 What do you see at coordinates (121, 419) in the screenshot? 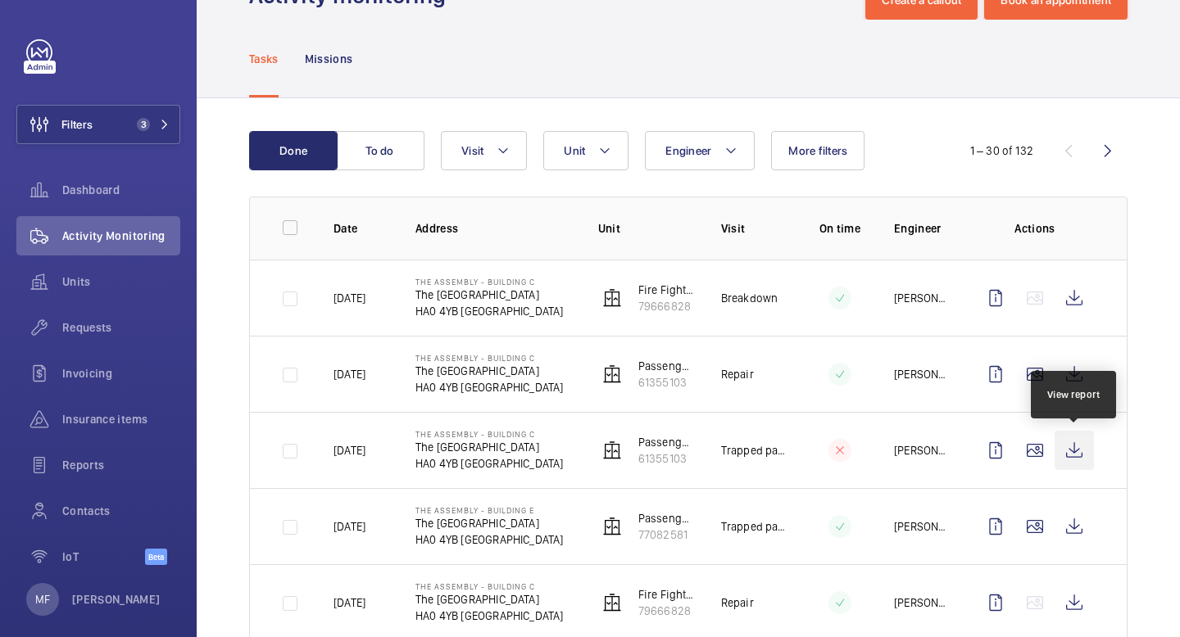
I see `span: Insurance items` at bounding box center [121, 419].